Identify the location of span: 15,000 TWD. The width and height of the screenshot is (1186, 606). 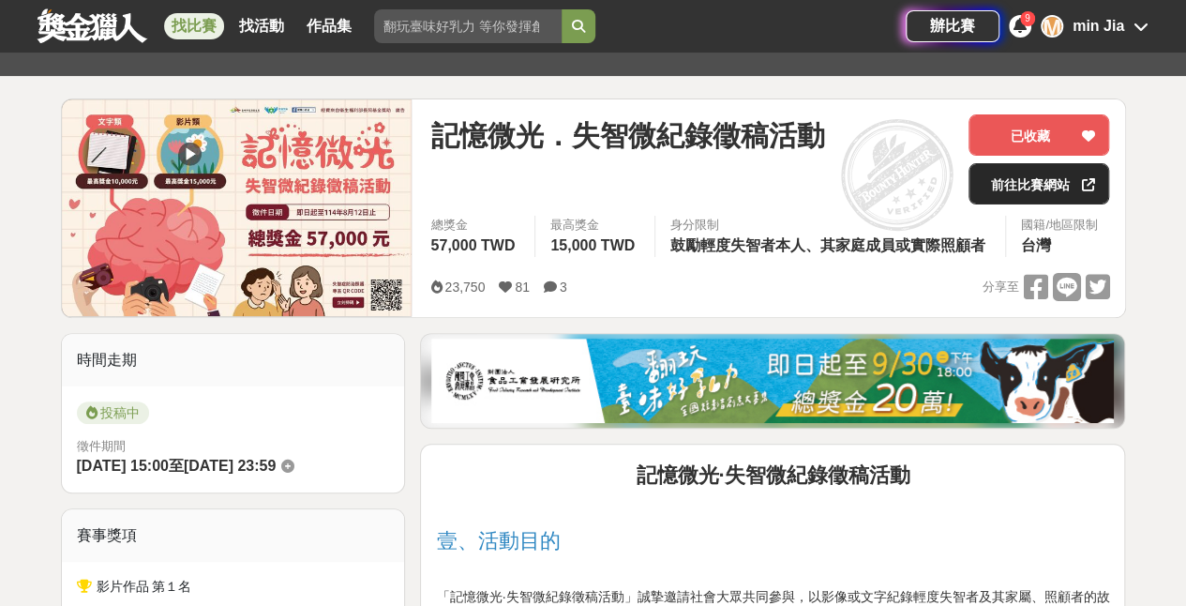
(593, 245).